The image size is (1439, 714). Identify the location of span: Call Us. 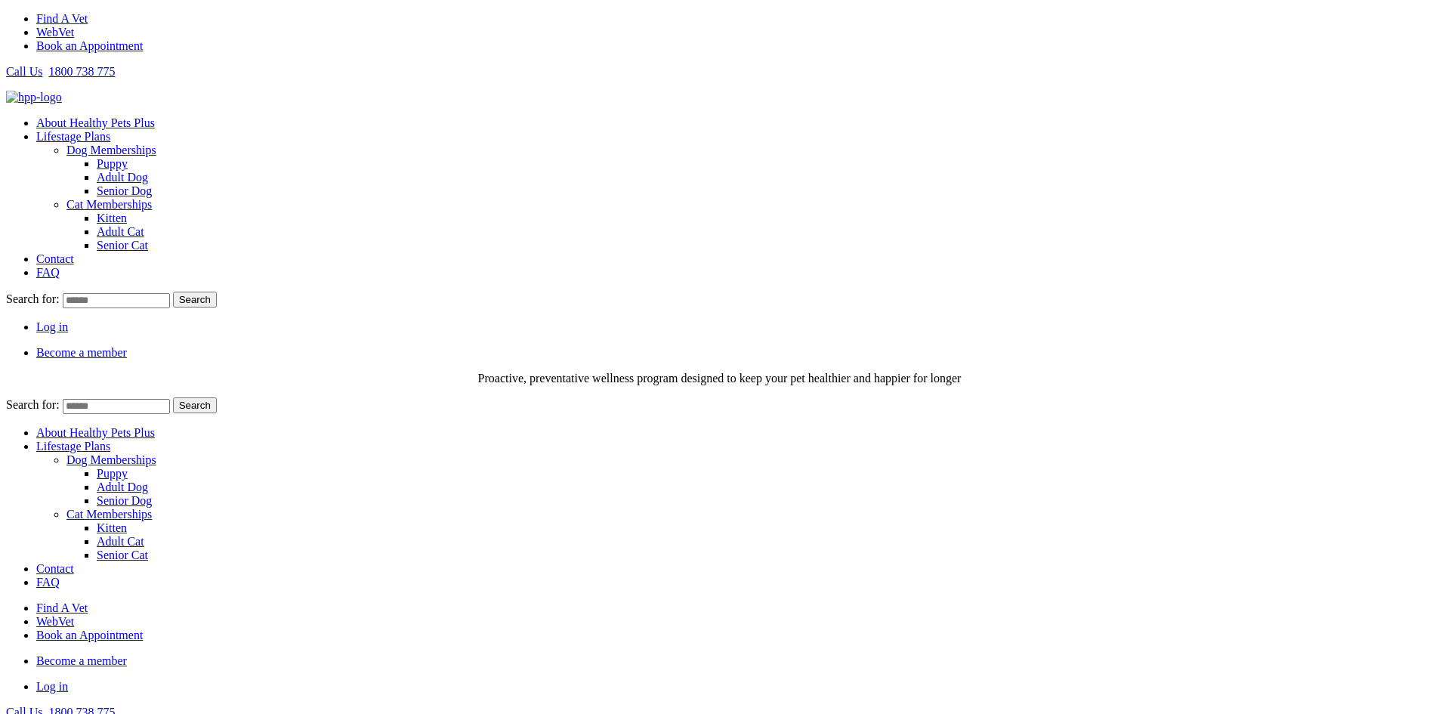
(24, 71).